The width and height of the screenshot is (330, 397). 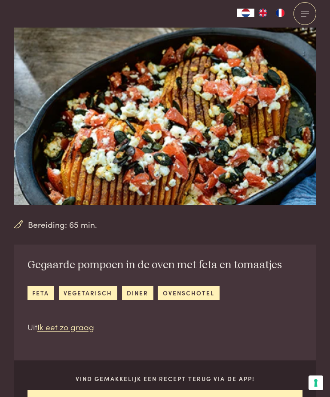 I want to click on a: EN, so click(x=263, y=13).